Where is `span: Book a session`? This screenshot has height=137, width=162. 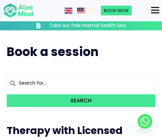 span: Book a session is located at coordinates (52, 52).